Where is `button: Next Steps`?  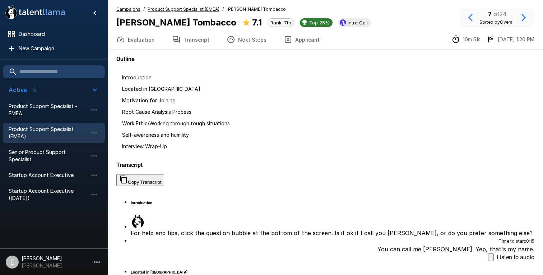
button: Next Steps is located at coordinates (247, 40).